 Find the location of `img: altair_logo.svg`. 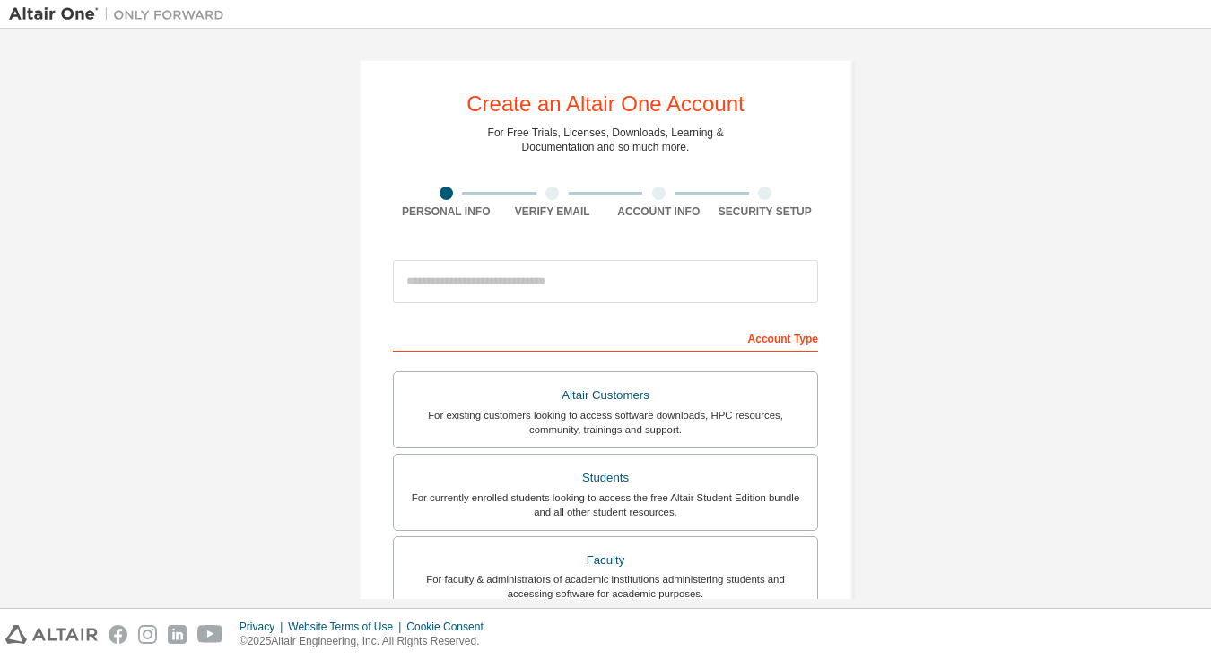

img: altair_logo.svg is located at coordinates (51, 634).